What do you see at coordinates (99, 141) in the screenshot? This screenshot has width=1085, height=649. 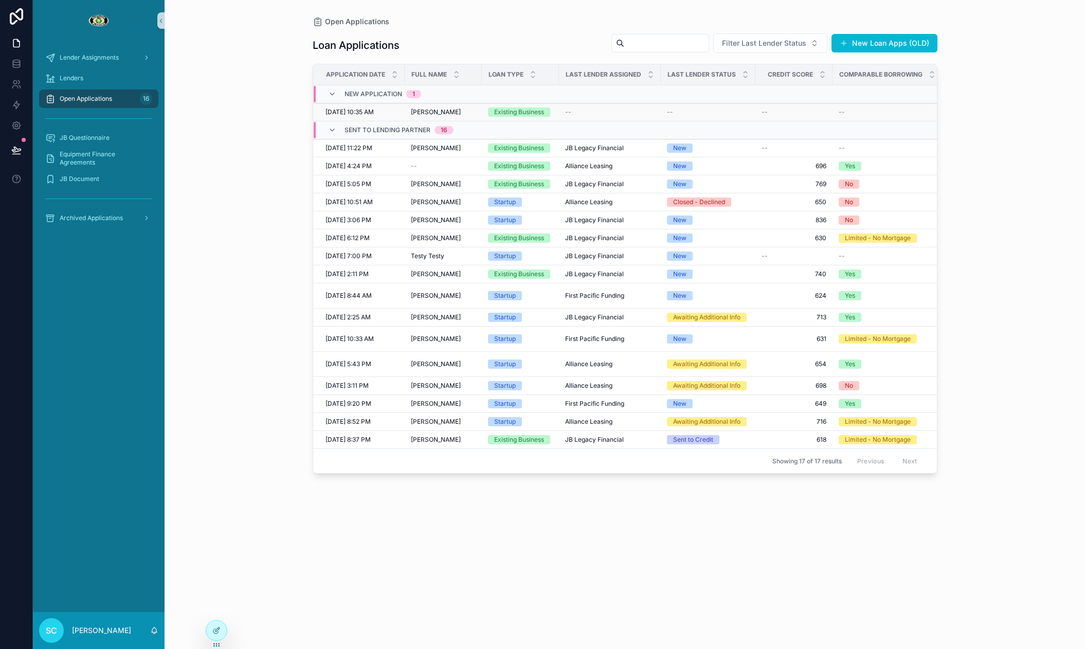 I see `div: scrollable content` at bounding box center [99, 141].